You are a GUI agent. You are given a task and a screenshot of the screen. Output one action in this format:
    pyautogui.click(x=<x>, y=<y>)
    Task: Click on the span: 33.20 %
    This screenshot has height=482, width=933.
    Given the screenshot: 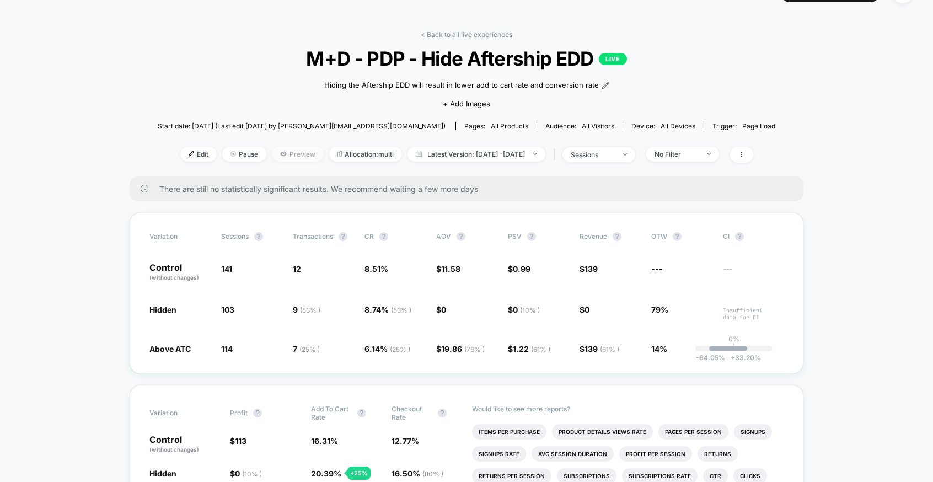 What is the action you would take?
    pyautogui.click(x=743, y=357)
    